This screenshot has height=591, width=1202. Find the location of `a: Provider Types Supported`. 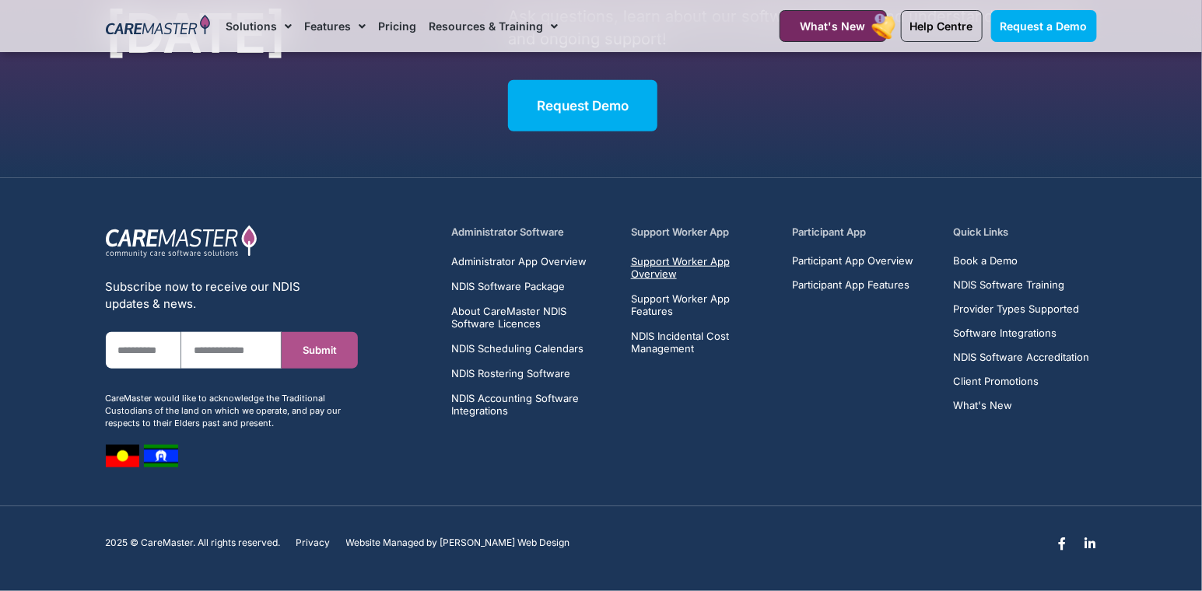

a: Provider Types Supported is located at coordinates (1021, 309).